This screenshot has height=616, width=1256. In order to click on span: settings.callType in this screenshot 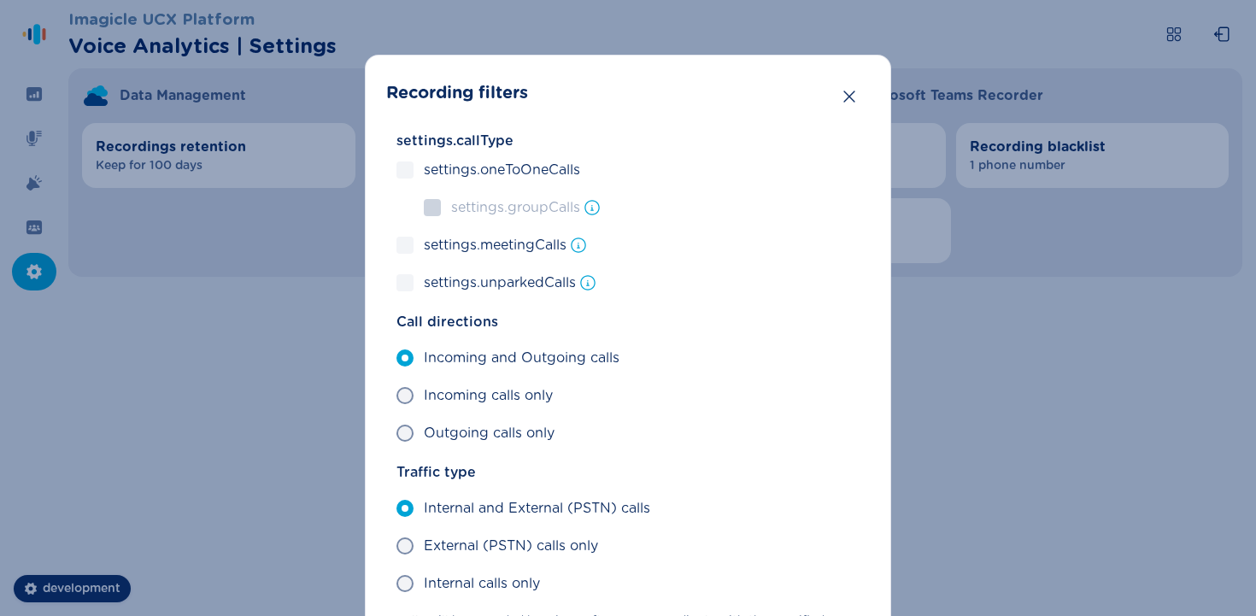, I will do `click(633, 141)`.